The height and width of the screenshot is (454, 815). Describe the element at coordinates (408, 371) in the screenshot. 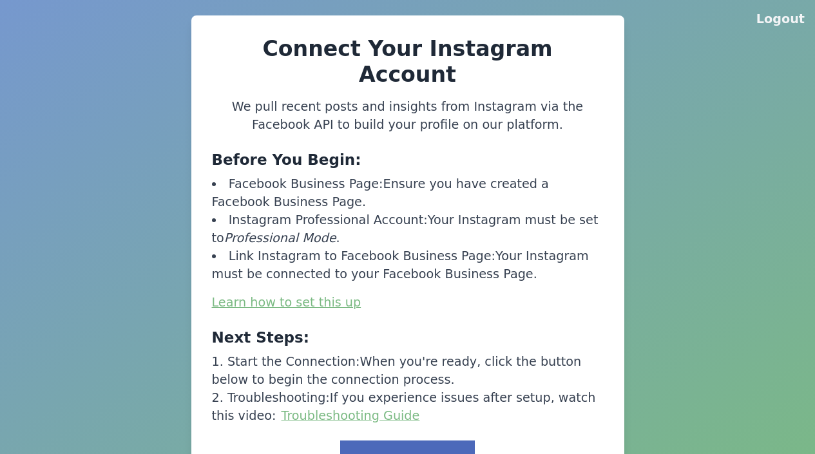

I see `li: When you're ready, click the button below to begin the connection process.` at that location.